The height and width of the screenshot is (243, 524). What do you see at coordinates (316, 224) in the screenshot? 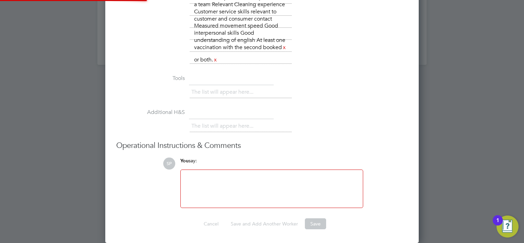
I see `button: Save` at bounding box center [316, 224].